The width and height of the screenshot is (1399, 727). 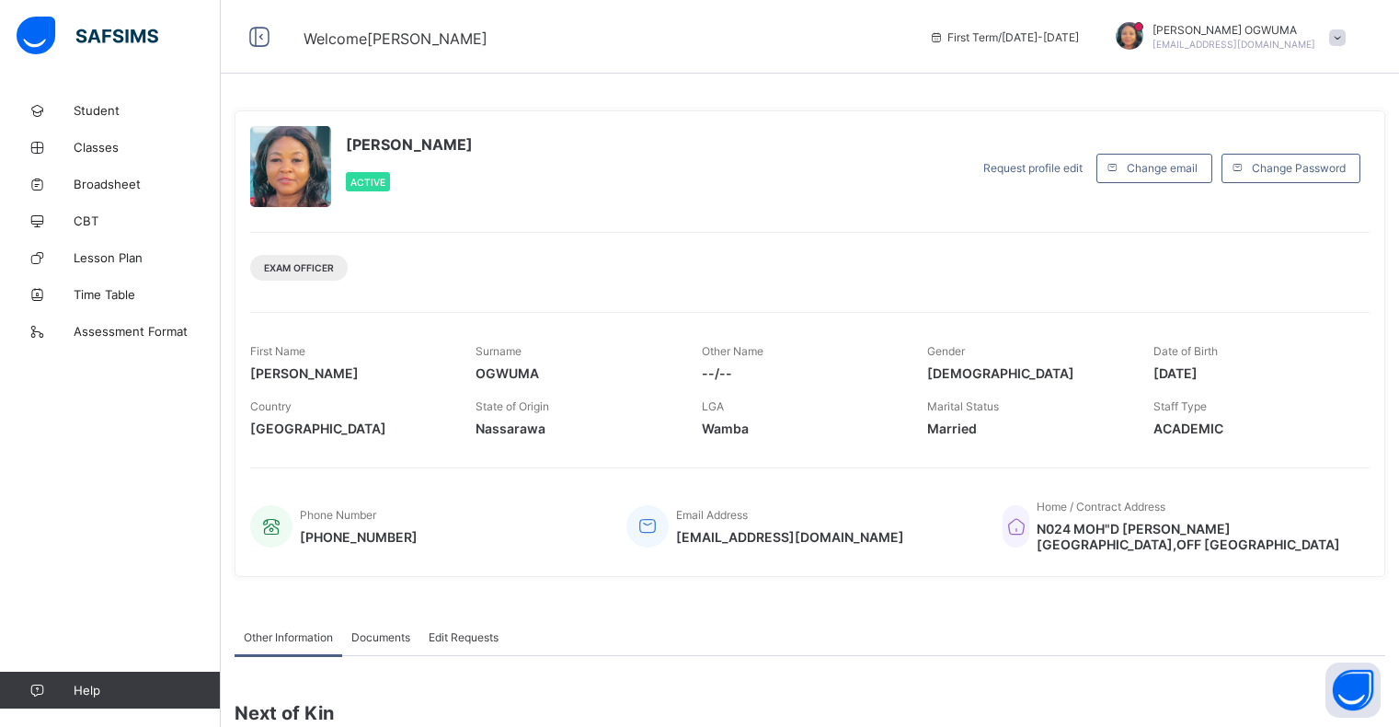 What do you see at coordinates (1186, 350) in the screenshot?
I see `span: Date of Birth` at bounding box center [1186, 350].